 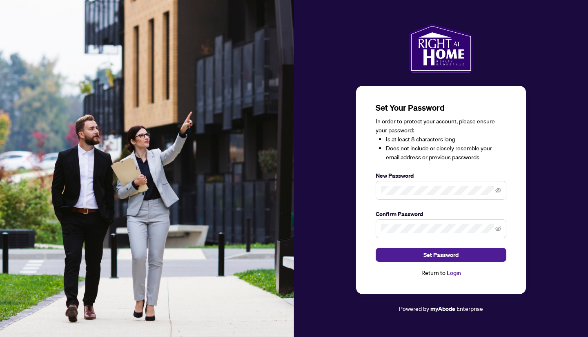 I want to click on button: Set Password, so click(x=441, y=255).